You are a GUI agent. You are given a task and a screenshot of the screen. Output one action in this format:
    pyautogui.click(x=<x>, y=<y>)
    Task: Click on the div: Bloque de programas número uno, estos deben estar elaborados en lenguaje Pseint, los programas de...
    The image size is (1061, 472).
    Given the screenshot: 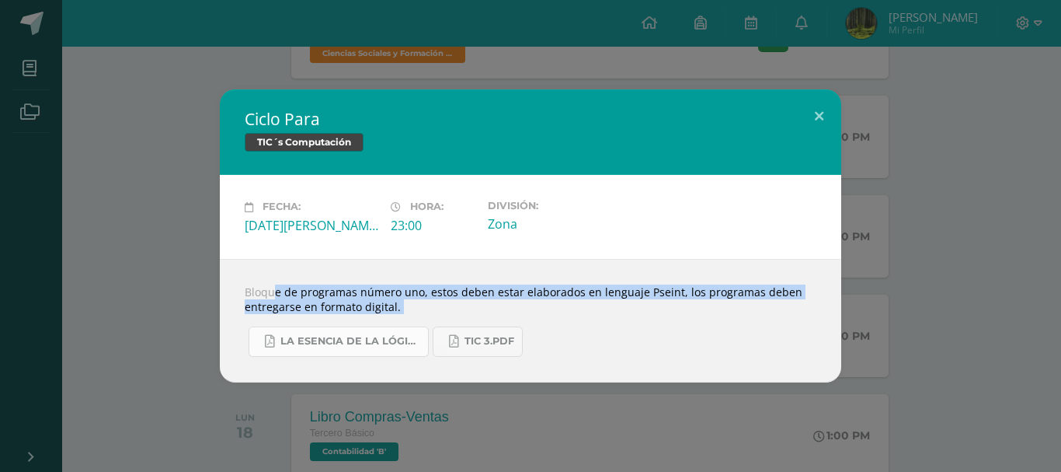 What is the action you would take?
    pyautogui.click(x=531, y=320)
    